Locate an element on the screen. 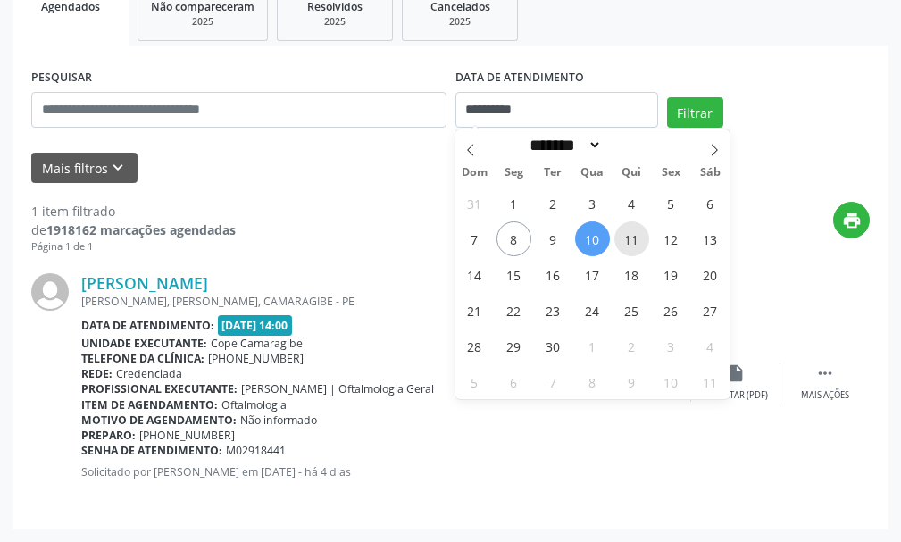 The width and height of the screenshot is (901, 542). span: Outubro 9, 2025 is located at coordinates (631, 381).